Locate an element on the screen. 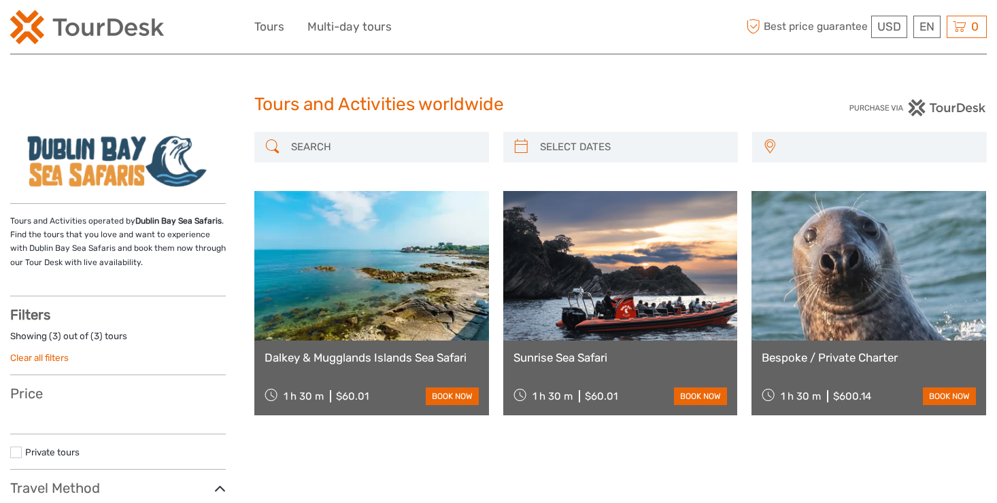 This screenshot has width=997, height=503. h3: Travel Method is located at coordinates (118, 488).